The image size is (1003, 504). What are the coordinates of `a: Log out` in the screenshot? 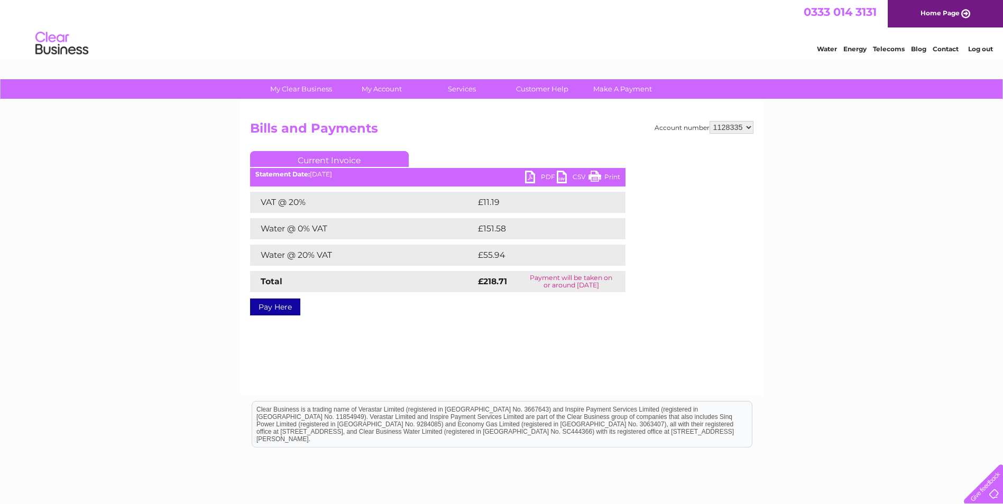 It's located at (980, 49).